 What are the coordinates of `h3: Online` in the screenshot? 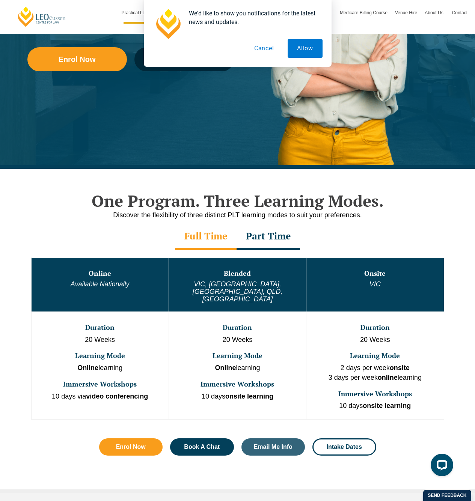 It's located at (100, 274).